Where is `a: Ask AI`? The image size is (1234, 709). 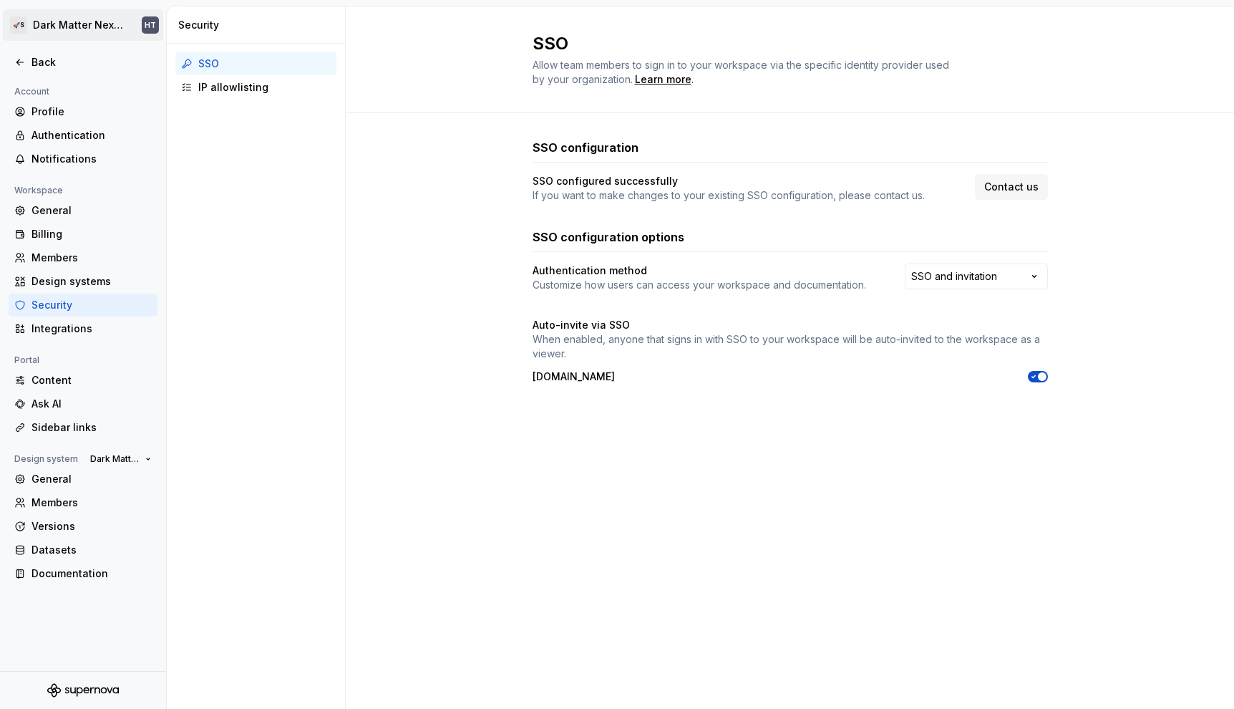
a: Ask AI is located at coordinates (83, 404).